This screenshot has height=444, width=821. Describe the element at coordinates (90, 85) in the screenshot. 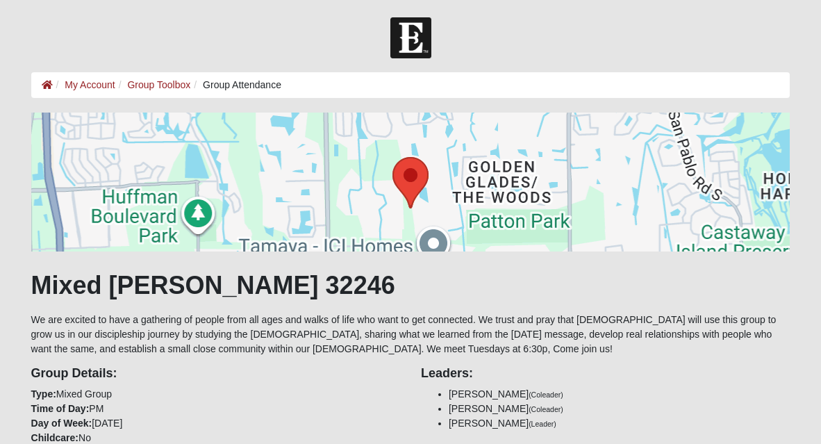

I see `a: My Account` at that location.